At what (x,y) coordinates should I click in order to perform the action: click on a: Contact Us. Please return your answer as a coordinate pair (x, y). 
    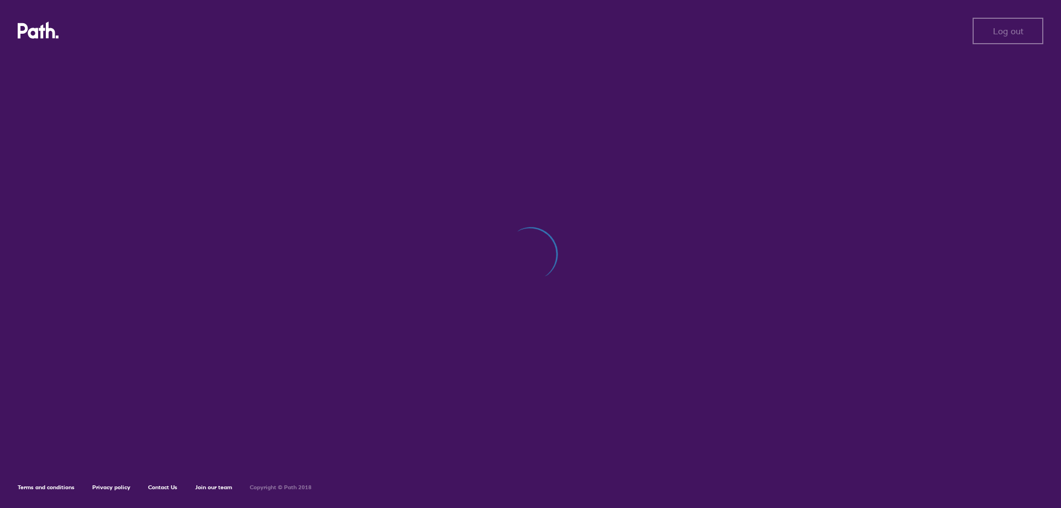
    Looking at the image, I should click on (162, 487).